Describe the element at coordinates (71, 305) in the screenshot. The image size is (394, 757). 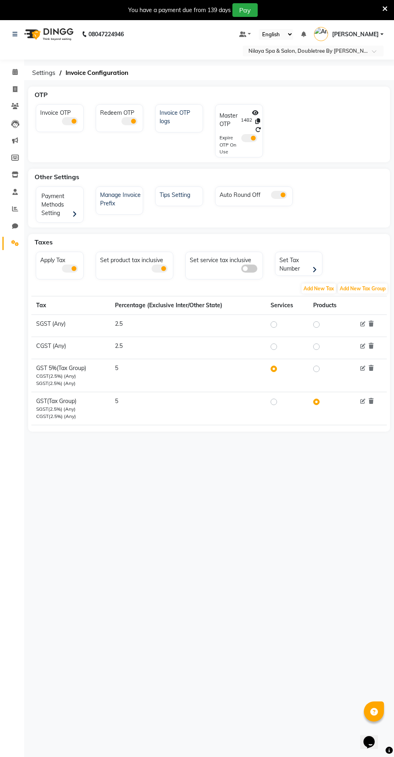
I see `th: Tax` at that location.